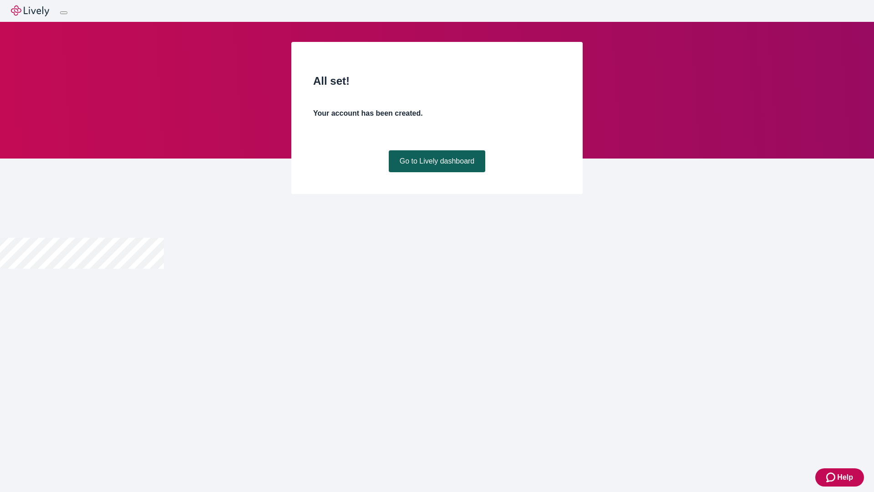 The height and width of the screenshot is (492, 874). I want to click on button: Log out, so click(64, 13).